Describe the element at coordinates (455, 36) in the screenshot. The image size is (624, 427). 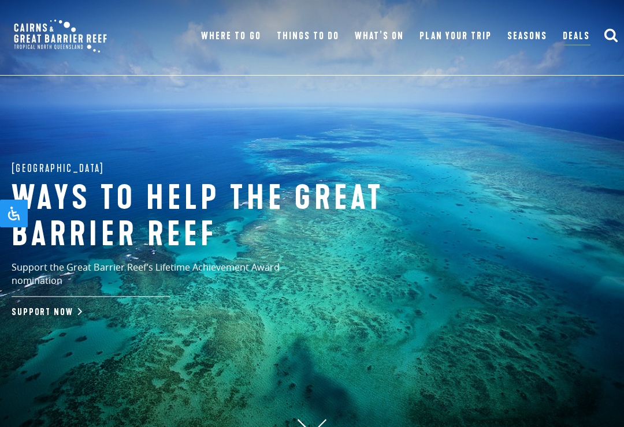
I see `a: Plan Your Trip` at that location.